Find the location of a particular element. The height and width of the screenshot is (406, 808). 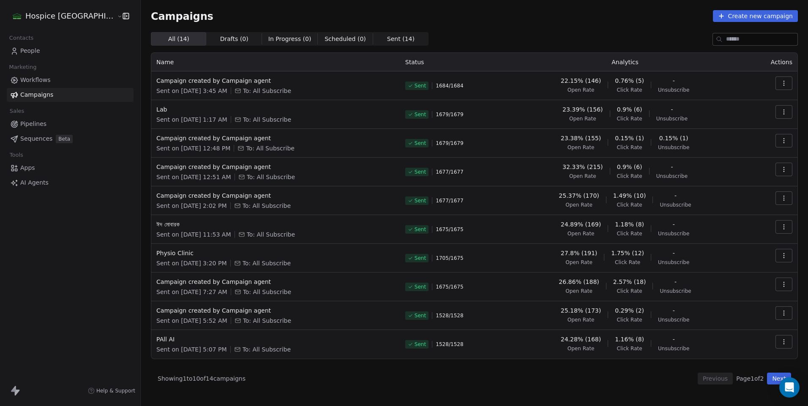

span: 0.15% (1) is located at coordinates (629, 138).